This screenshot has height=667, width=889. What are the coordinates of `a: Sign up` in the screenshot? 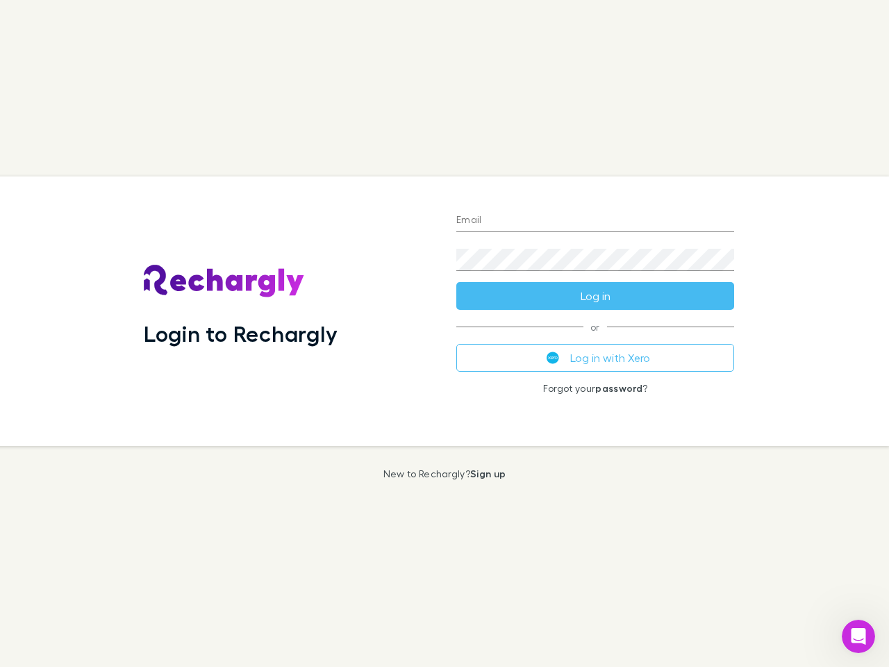 It's located at (488, 473).